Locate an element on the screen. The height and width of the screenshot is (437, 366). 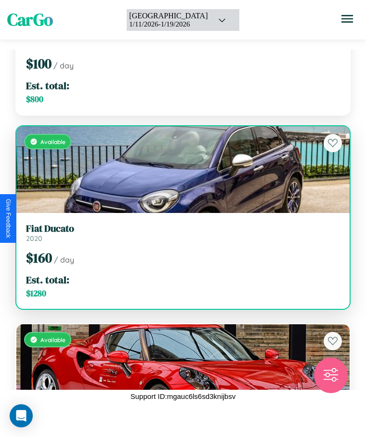
span: $ 800 is located at coordinates (35, 99).